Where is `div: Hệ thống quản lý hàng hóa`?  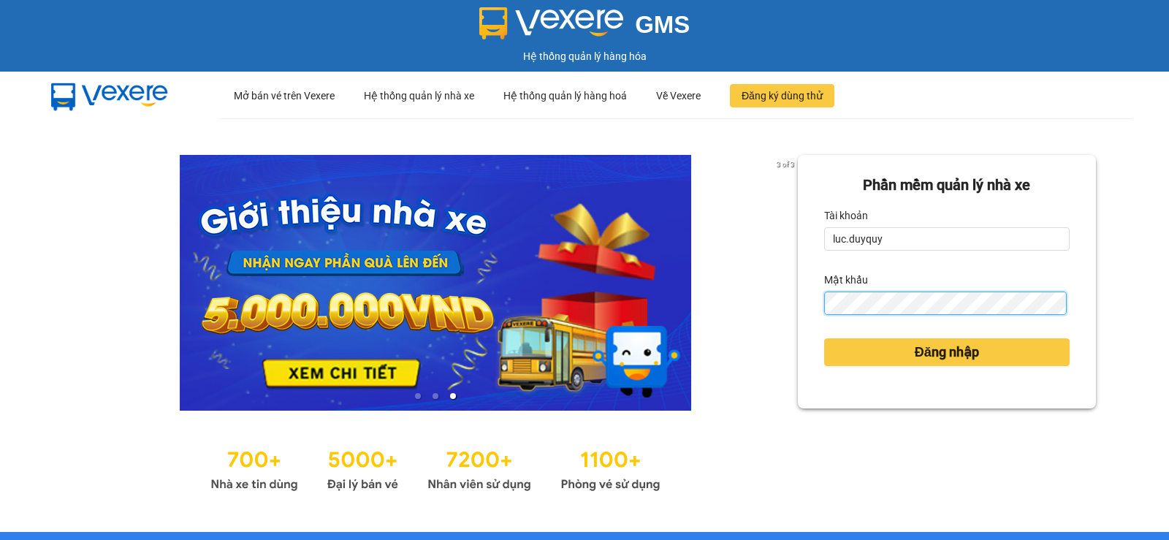 div: Hệ thống quản lý hàng hóa is located at coordinates (585, 56).